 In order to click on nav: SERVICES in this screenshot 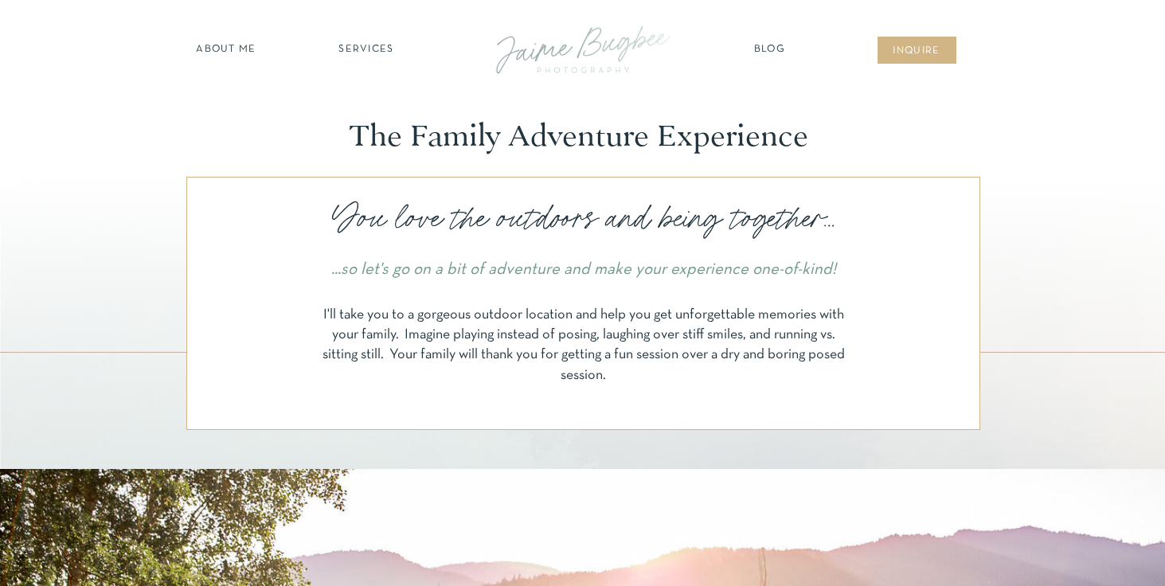, I will do `click(366, 50)`.